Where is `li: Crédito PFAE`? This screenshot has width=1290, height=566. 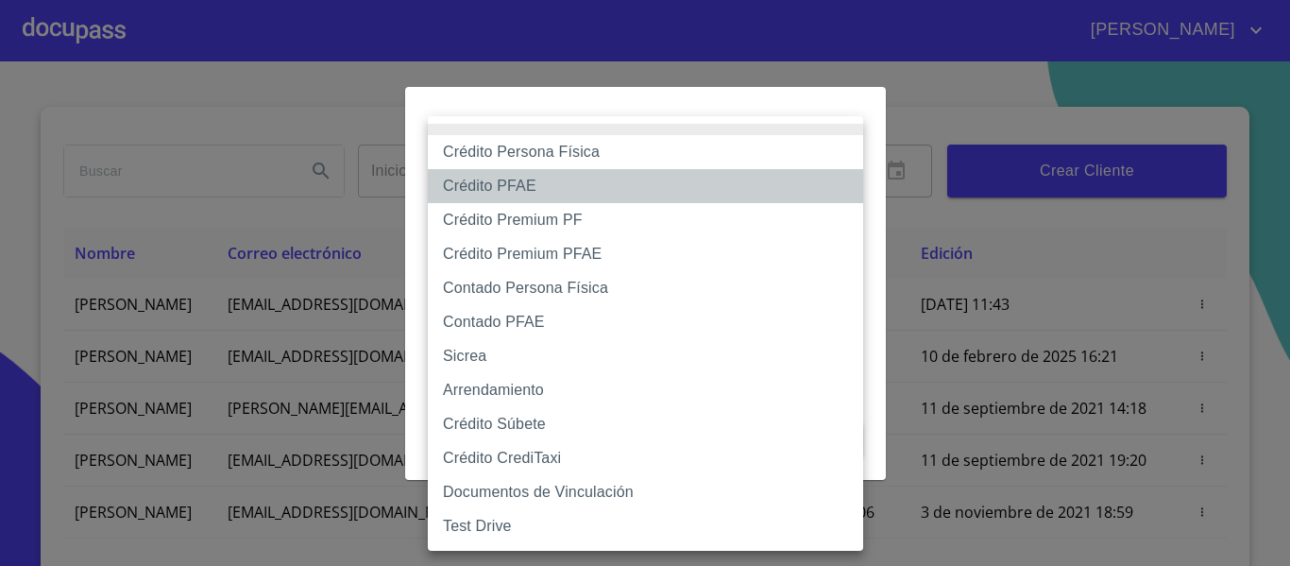
li: Crédito PFAE is located at coordinates (645, 186).